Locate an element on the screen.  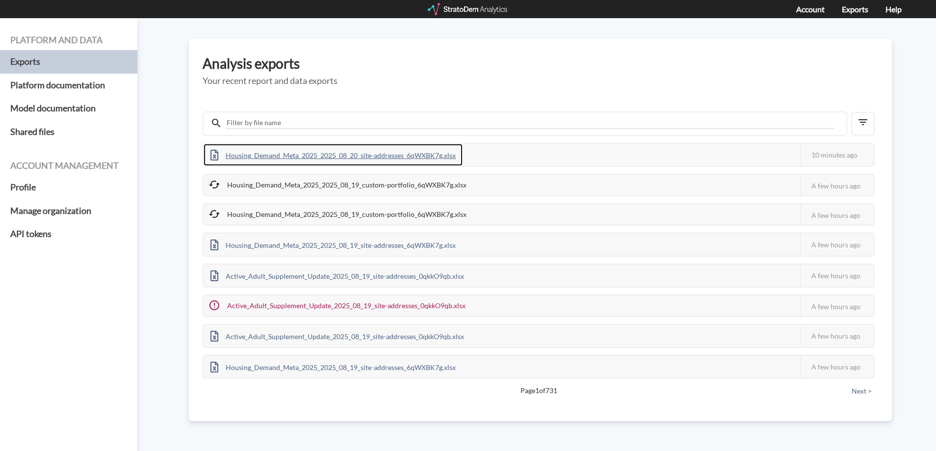
a: API tokens is located at coordinates (69, 234).